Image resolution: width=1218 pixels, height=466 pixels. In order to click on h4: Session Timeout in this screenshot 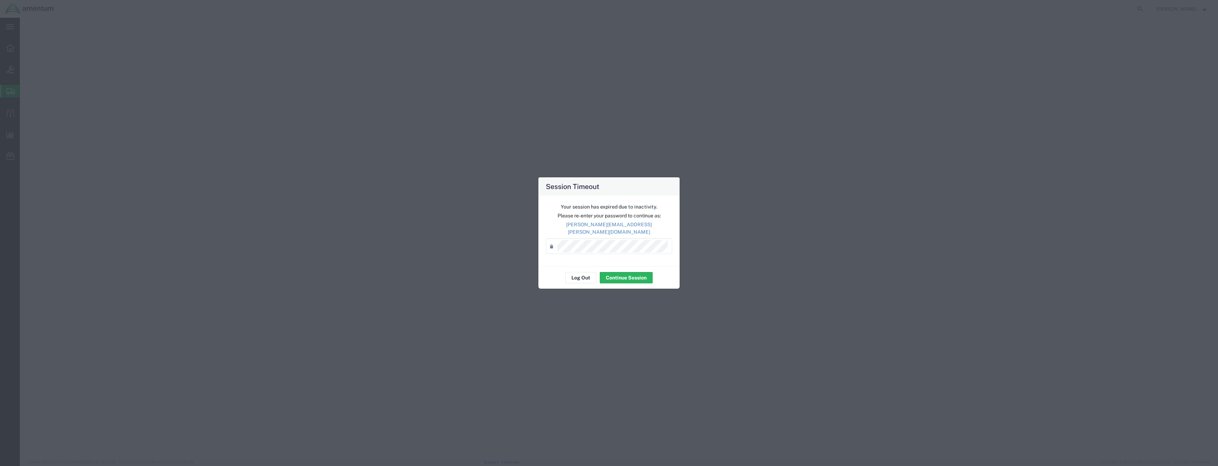, I will do `click(573, 186)`.